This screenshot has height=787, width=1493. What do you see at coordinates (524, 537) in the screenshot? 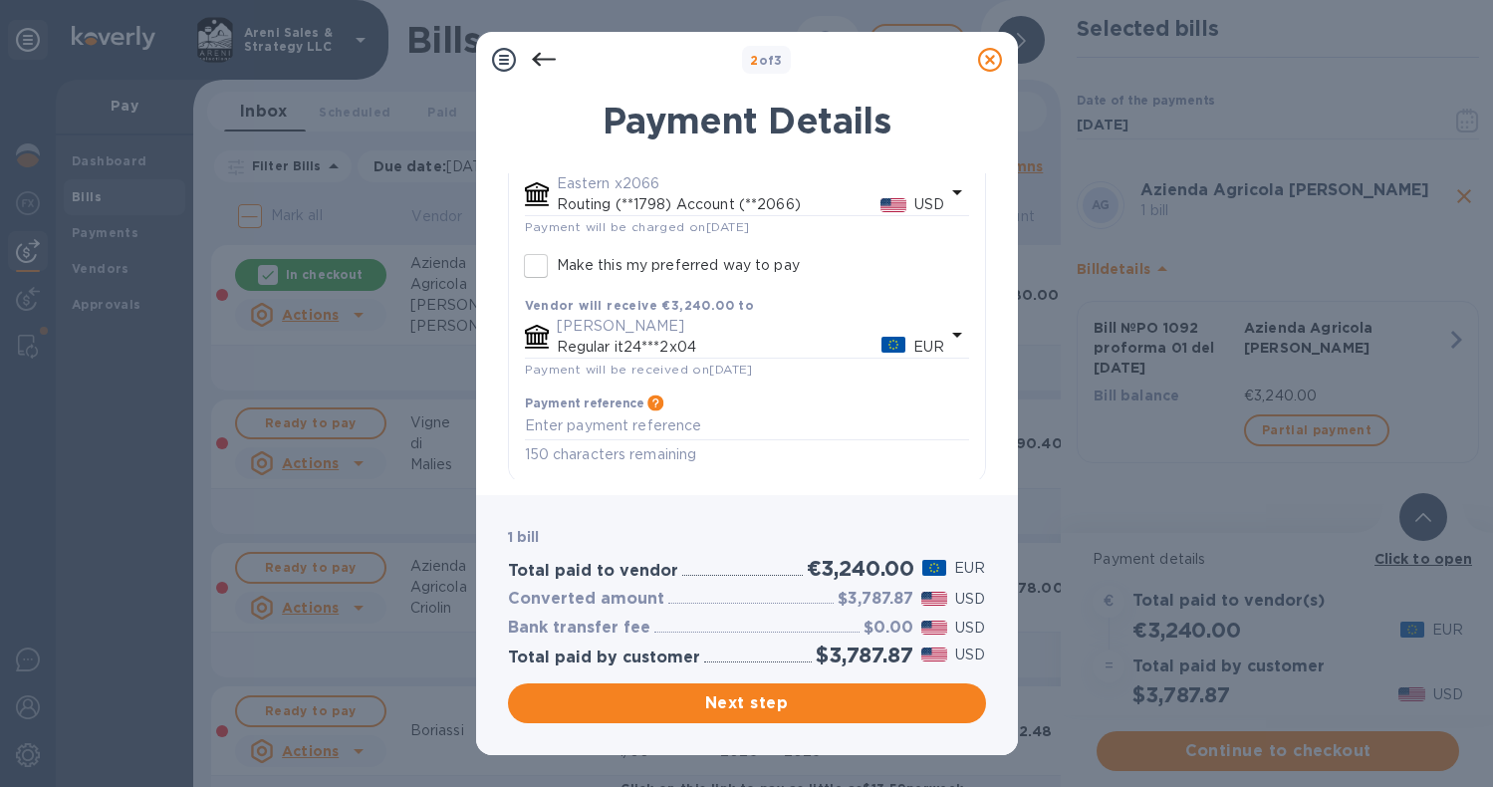
I see `b: 1 bill` at bounding box center [524, 537].